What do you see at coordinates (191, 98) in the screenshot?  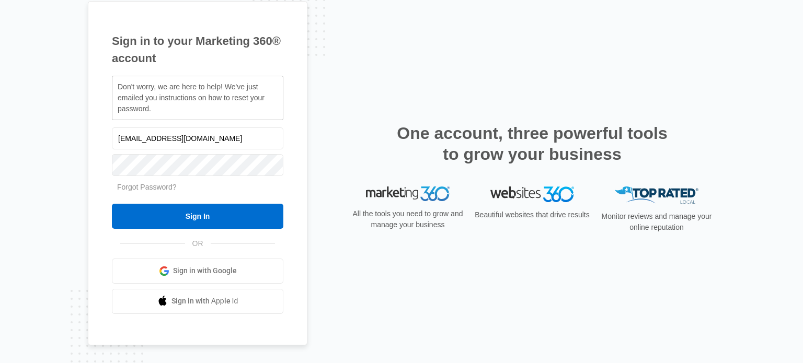 I see `span: Don't worry, we are here to help! We've just emailed you instructions on how to reset your password.` at bounding box center [191, 98].